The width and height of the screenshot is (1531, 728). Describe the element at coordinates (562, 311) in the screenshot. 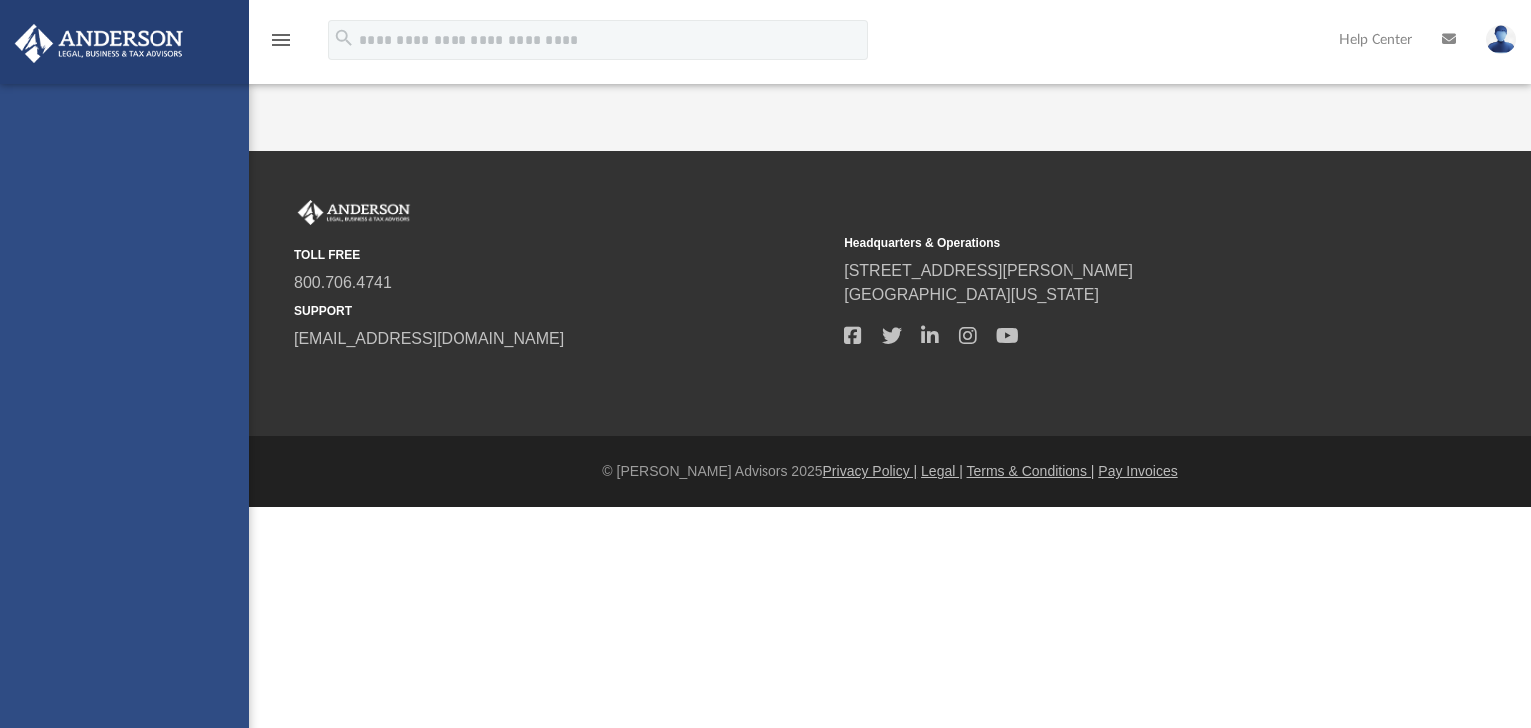

I see `small: SUPPORT` at that location.